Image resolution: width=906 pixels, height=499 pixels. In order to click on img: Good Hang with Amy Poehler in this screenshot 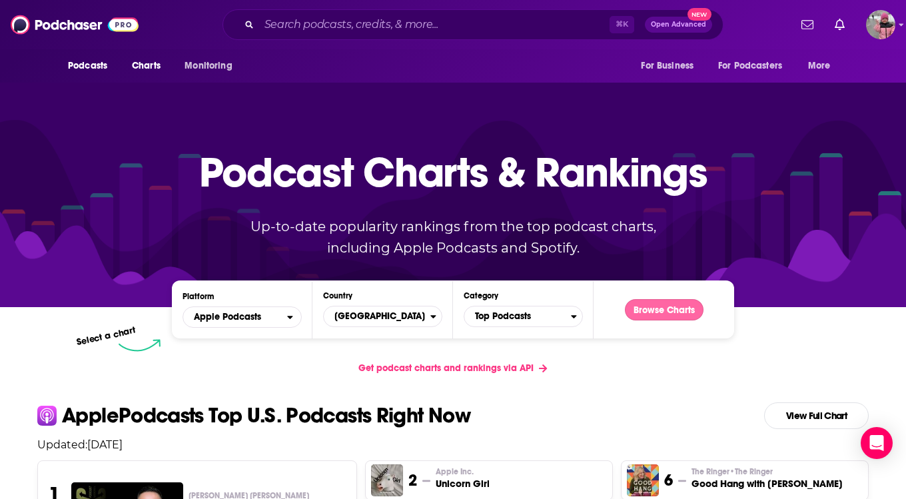, I will do `click(643, 480)`.